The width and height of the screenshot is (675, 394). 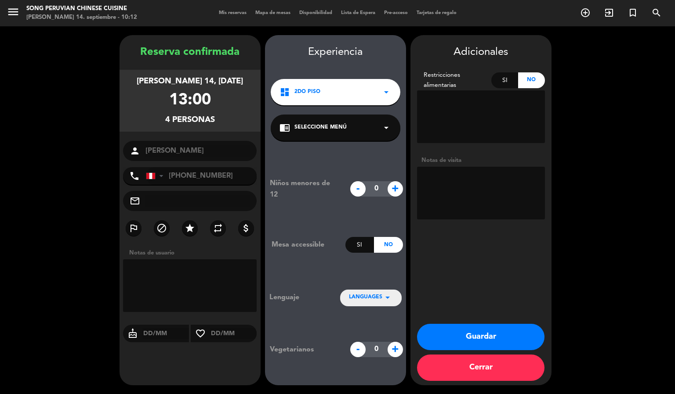 What do you see at coordinates (304, 350) in the screenshot?
I see `div: Vegetarianos` at bounding box center [304, 350].